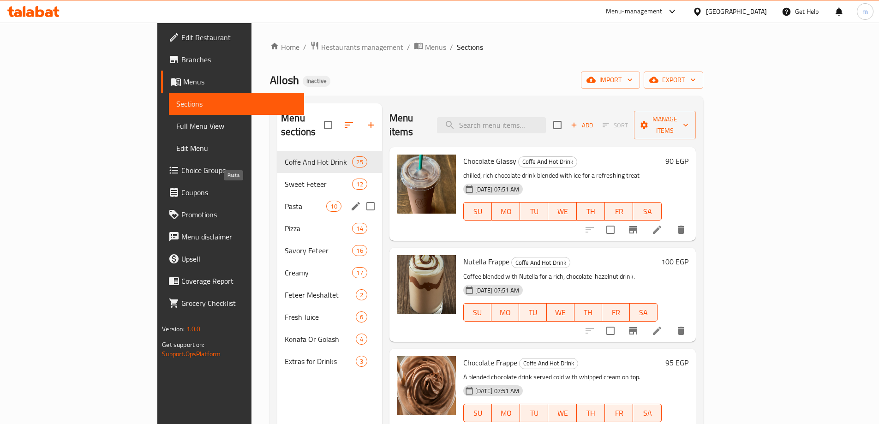 This screenshot has width=879, height=424. What do you see at coordinates (357, 47) in the screenshot?
I see `a: Restaurants management` at bounding box center [357, 47].